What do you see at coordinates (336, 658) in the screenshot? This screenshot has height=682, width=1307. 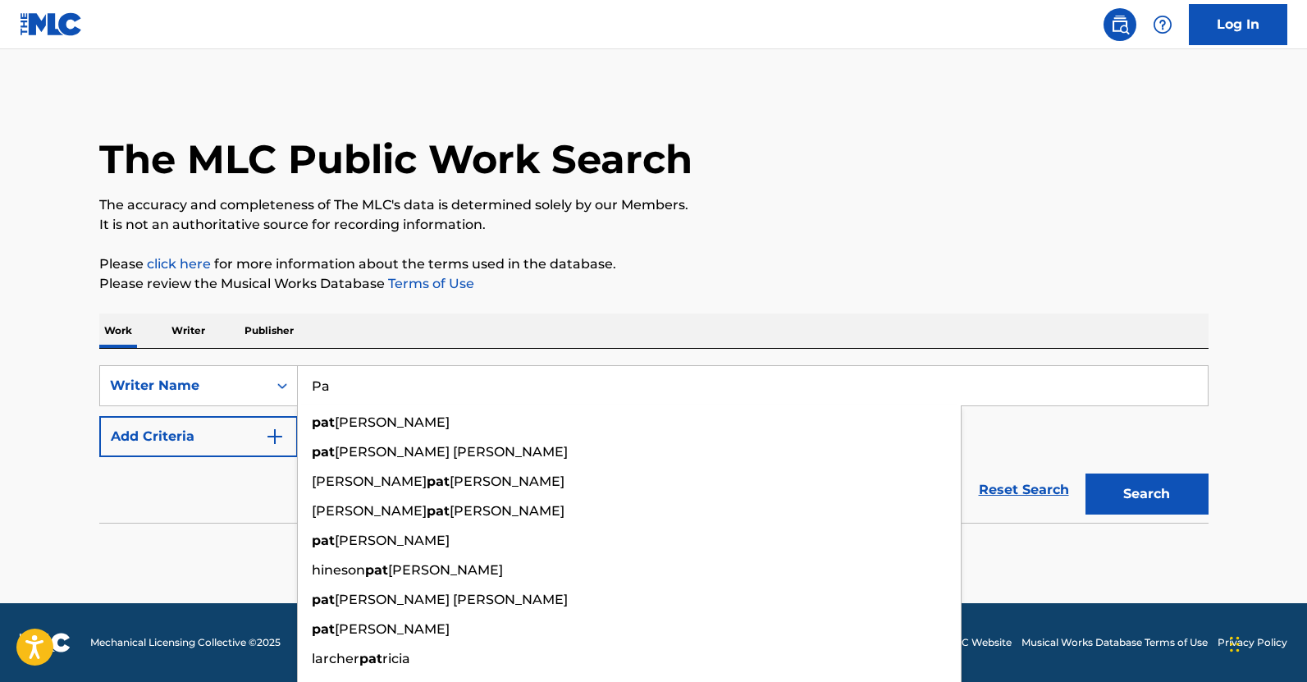 I see `span: larcher` at bounding box center [336, 658].